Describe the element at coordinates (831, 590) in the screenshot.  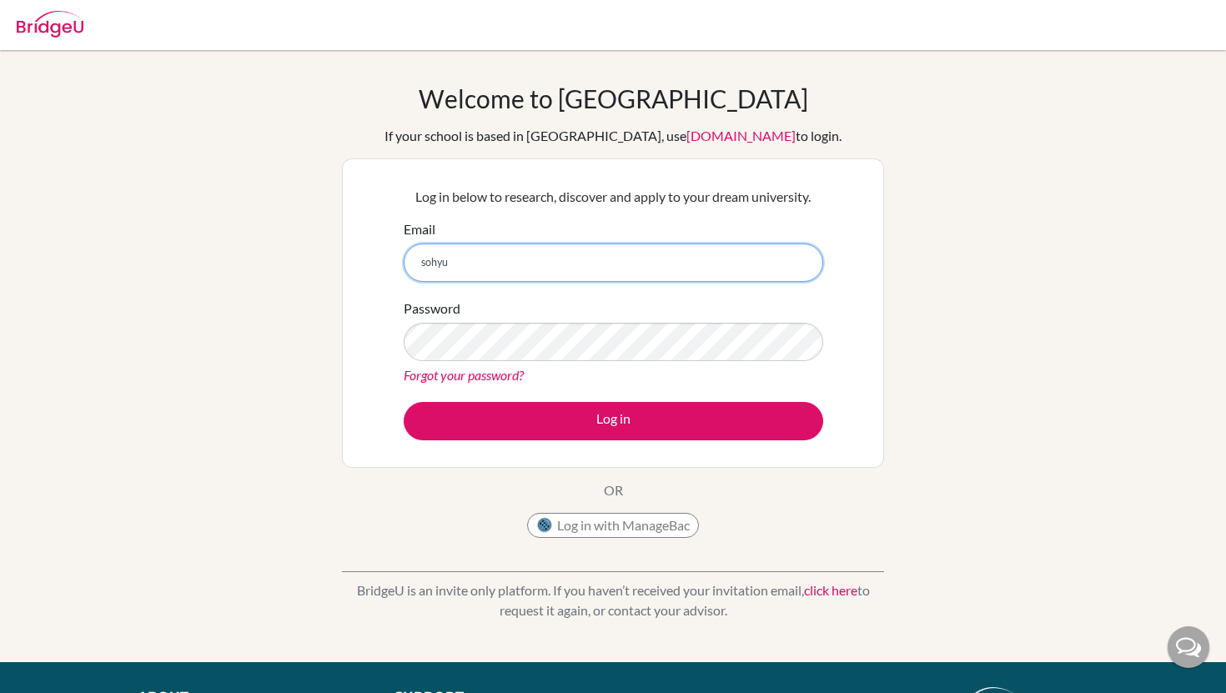
I see `a: click here` at that location.